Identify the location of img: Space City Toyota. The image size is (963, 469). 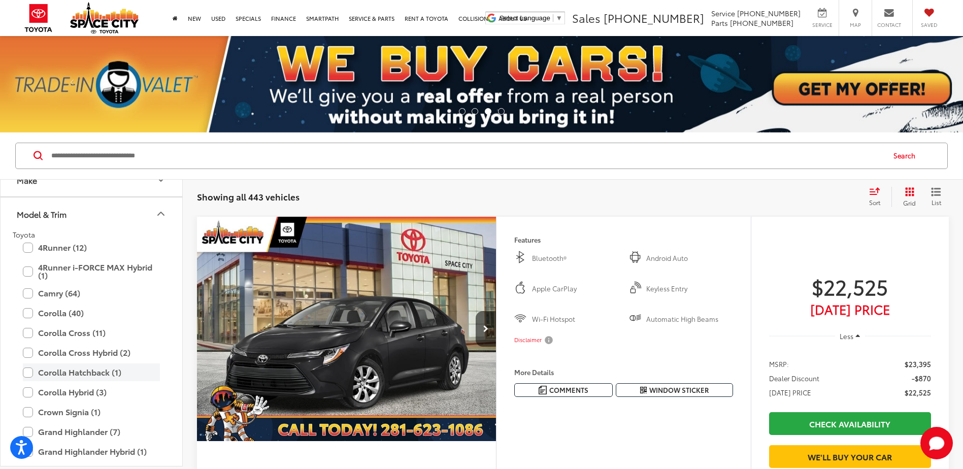
(104, 18).